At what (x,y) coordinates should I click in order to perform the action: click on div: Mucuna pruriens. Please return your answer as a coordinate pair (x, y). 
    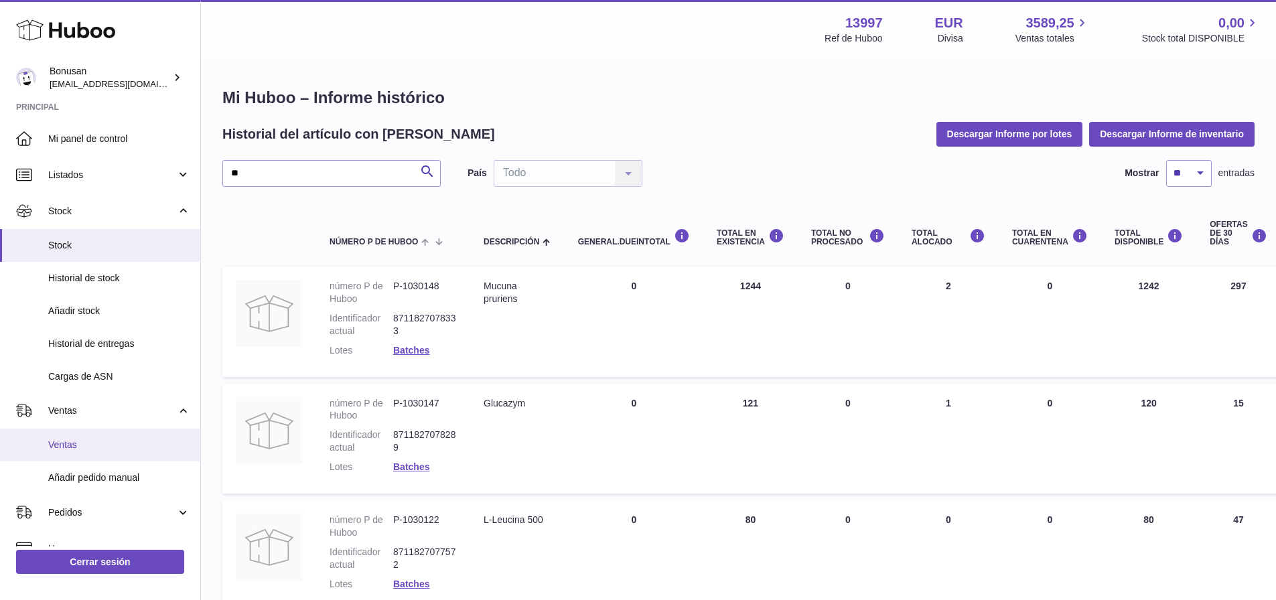
    Looking at the image, I should click on (517, 293).